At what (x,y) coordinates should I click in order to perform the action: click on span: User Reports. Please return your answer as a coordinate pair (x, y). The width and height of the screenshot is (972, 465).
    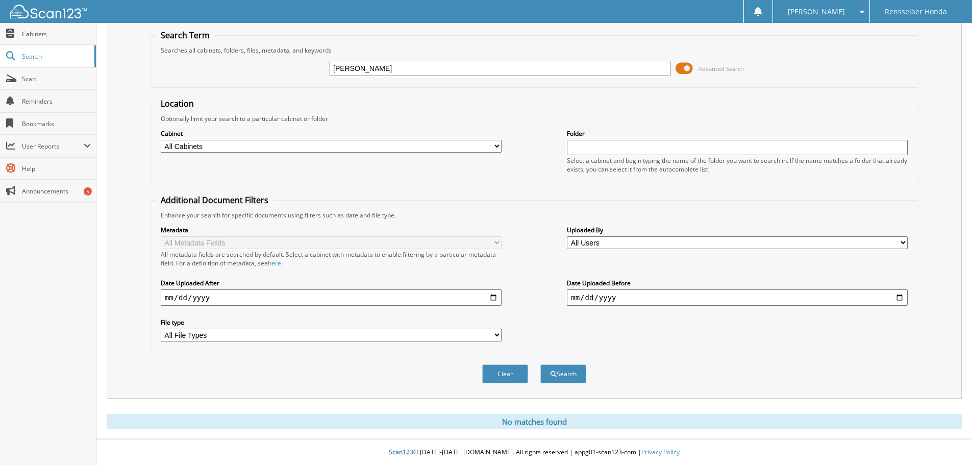
    Looking at the image, I should click on (53, 146).